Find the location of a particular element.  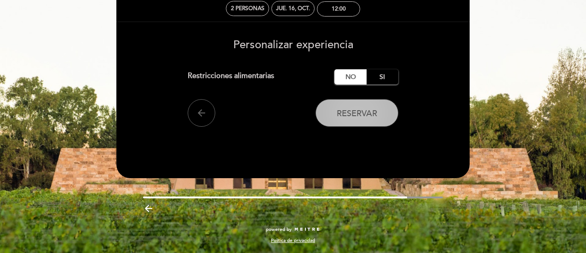

label: Si is located at coordinates (382, 77).